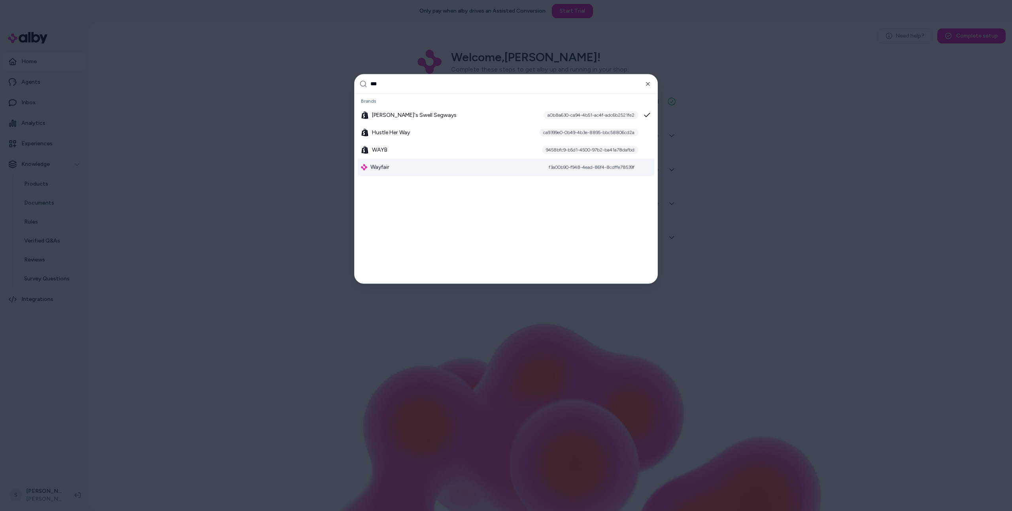 This screenshot has height=511, width=1012. Describe the element at coordinates (506, 101) in the screenshot. I see `div: Brands` at that location.